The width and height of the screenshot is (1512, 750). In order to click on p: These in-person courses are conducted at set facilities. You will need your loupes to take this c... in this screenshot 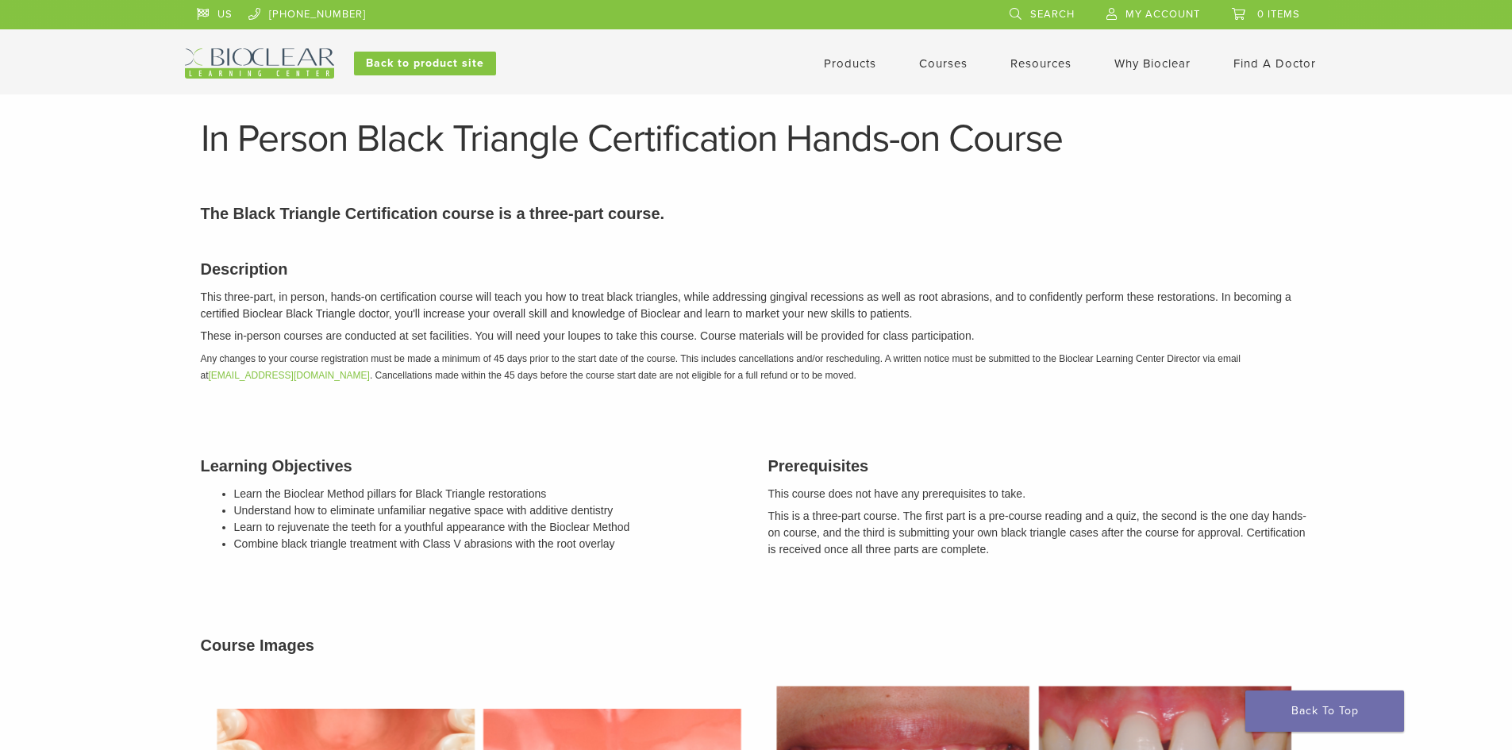, I will do `click(757, 336)`.